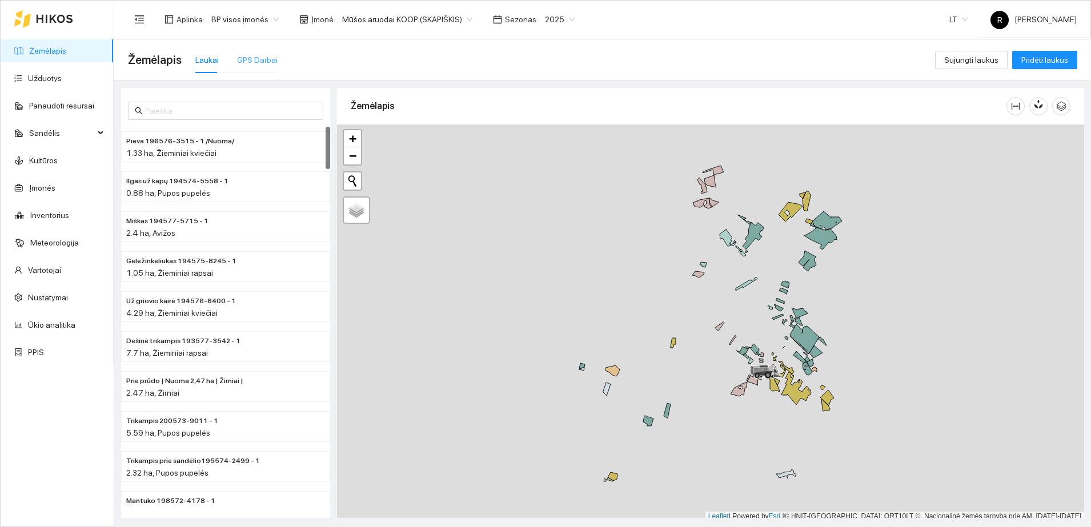  I want to click on span: Aplinka :, so click(190, 19).